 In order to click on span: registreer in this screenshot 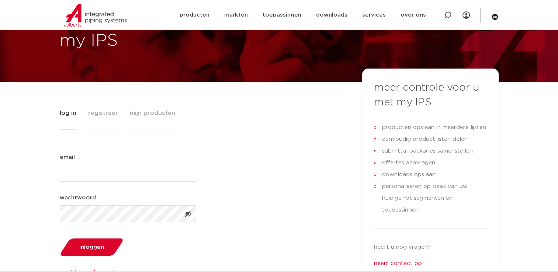, I will do `click(103, 113)`.